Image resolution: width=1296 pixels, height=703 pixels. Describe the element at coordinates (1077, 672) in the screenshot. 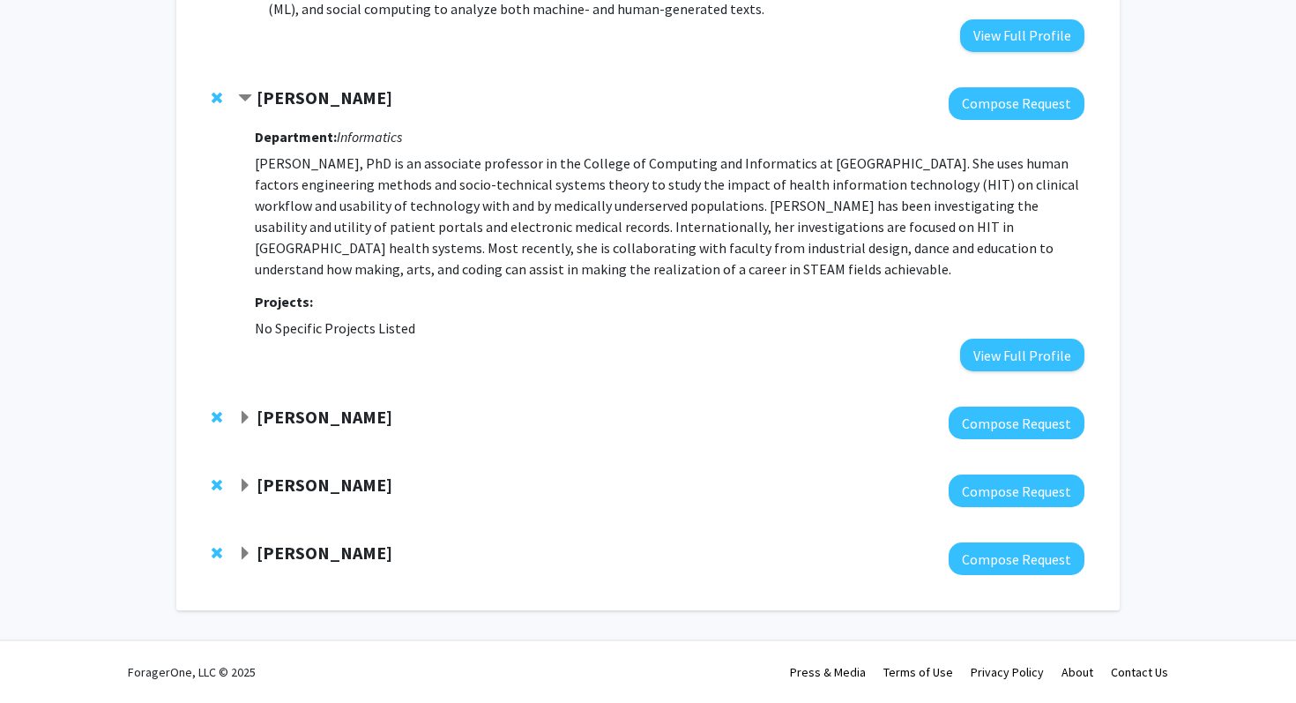

I see `a: About` at that location.